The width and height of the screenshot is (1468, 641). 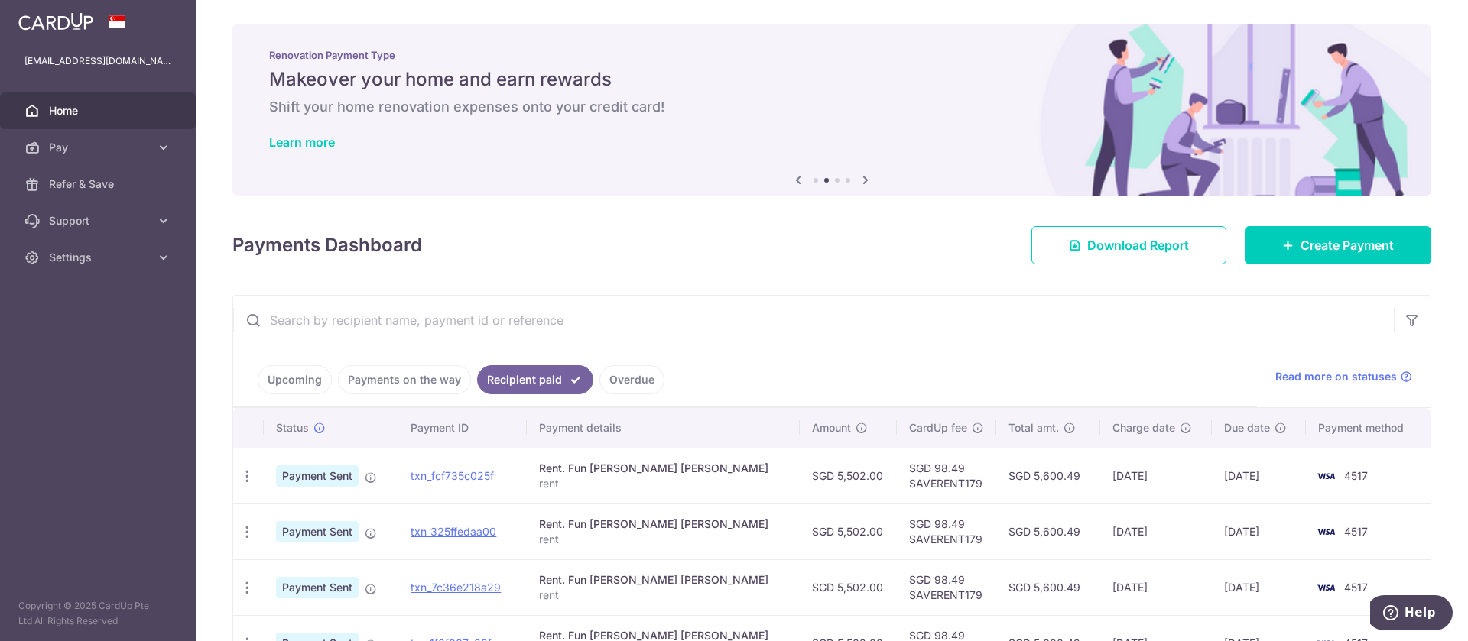 What do you see at coordinates (831, 428) in the screenshot?
I see `span: Amount` at bounding box center [831, 428].